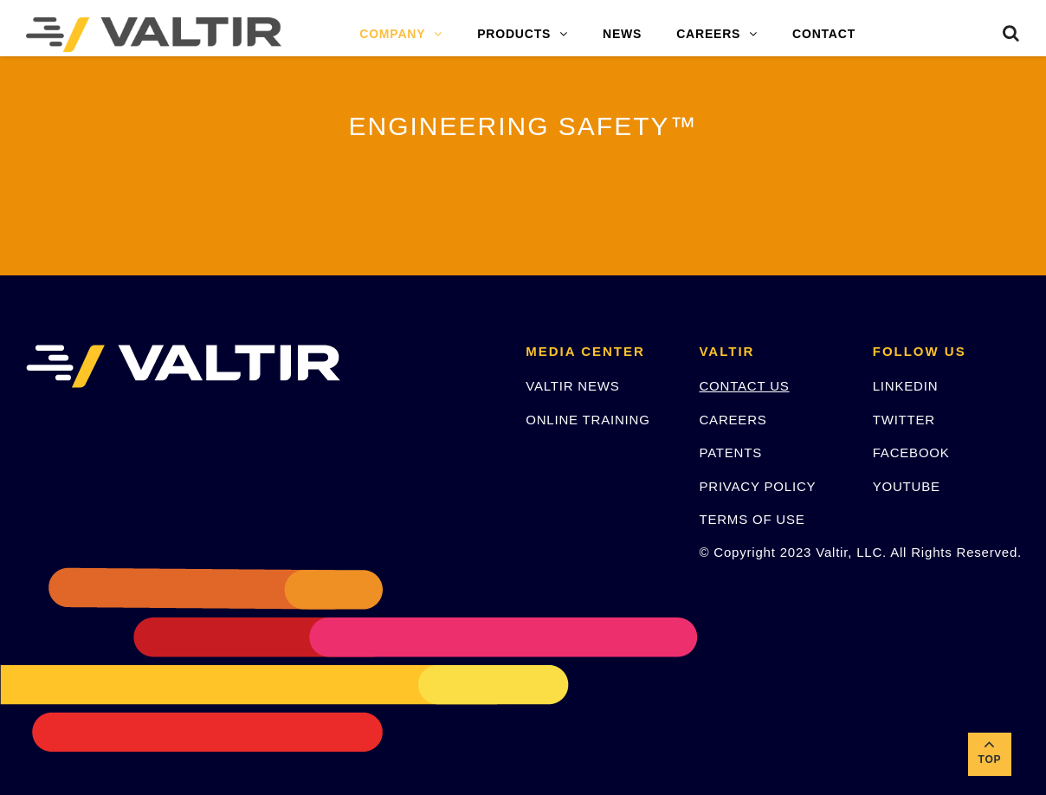 Image resolution: width=1046 pixels, height=795 pixels. I want to click on img: Valtir, so click(153, 35).